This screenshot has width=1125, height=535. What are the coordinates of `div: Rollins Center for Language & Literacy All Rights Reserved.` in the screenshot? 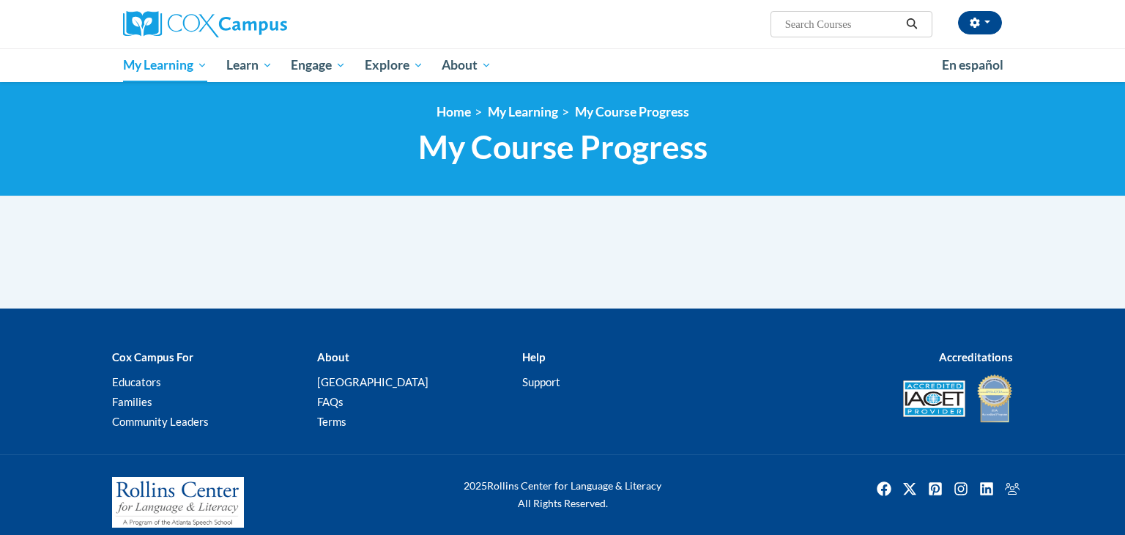 It's located at (562, 494).